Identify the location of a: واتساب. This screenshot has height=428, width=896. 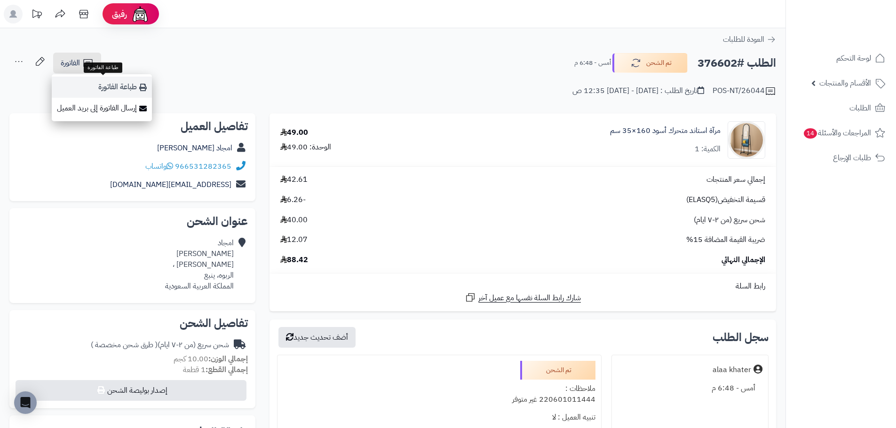
(159, 166).